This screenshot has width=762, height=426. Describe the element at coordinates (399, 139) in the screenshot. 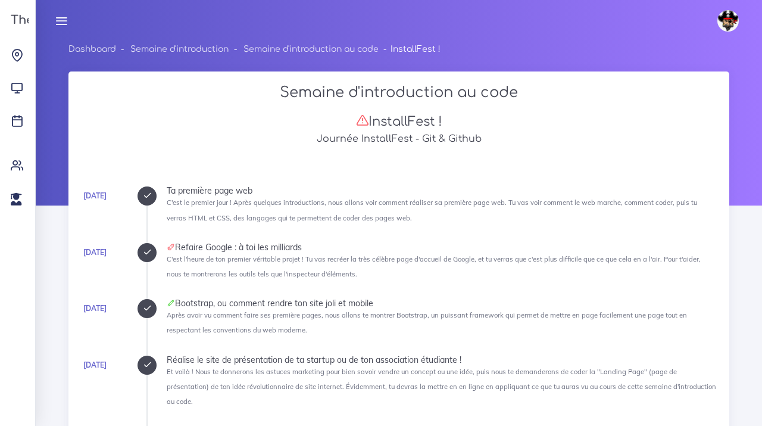

I see `h5: Journée InstallFest - Git & Github` at that location.